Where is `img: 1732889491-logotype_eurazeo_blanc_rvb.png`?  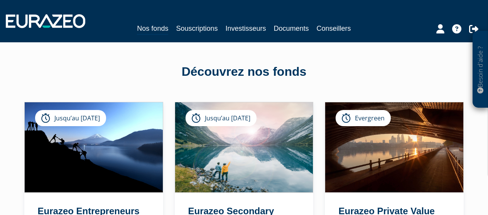 img: 1732889491-logotype_eurazeo_blanc_rvb.png is located at coordinates (45, 21).